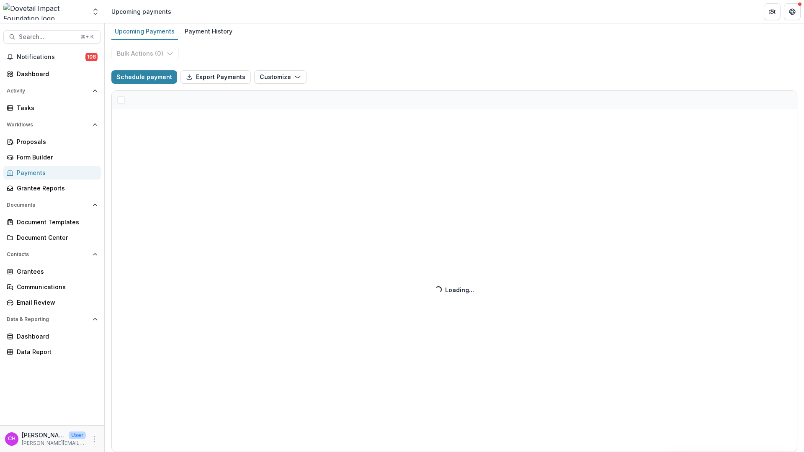 The image size is (804, 452). What do you see at coordinates (55, 172) in the screenshot?
I see `div: Payments` at bounding box center [55, 172].